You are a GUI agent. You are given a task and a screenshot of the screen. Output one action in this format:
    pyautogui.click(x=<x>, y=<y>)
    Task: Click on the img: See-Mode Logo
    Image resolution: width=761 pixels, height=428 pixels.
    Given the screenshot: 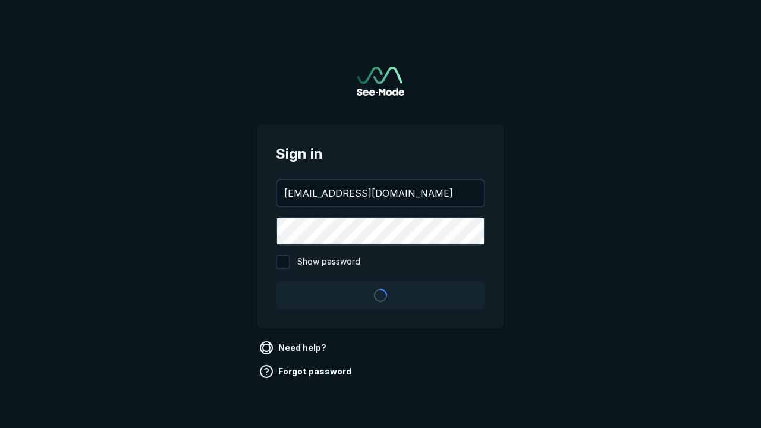 What is the action you would take?
    pyautogui.click(x=381, y=81)
    